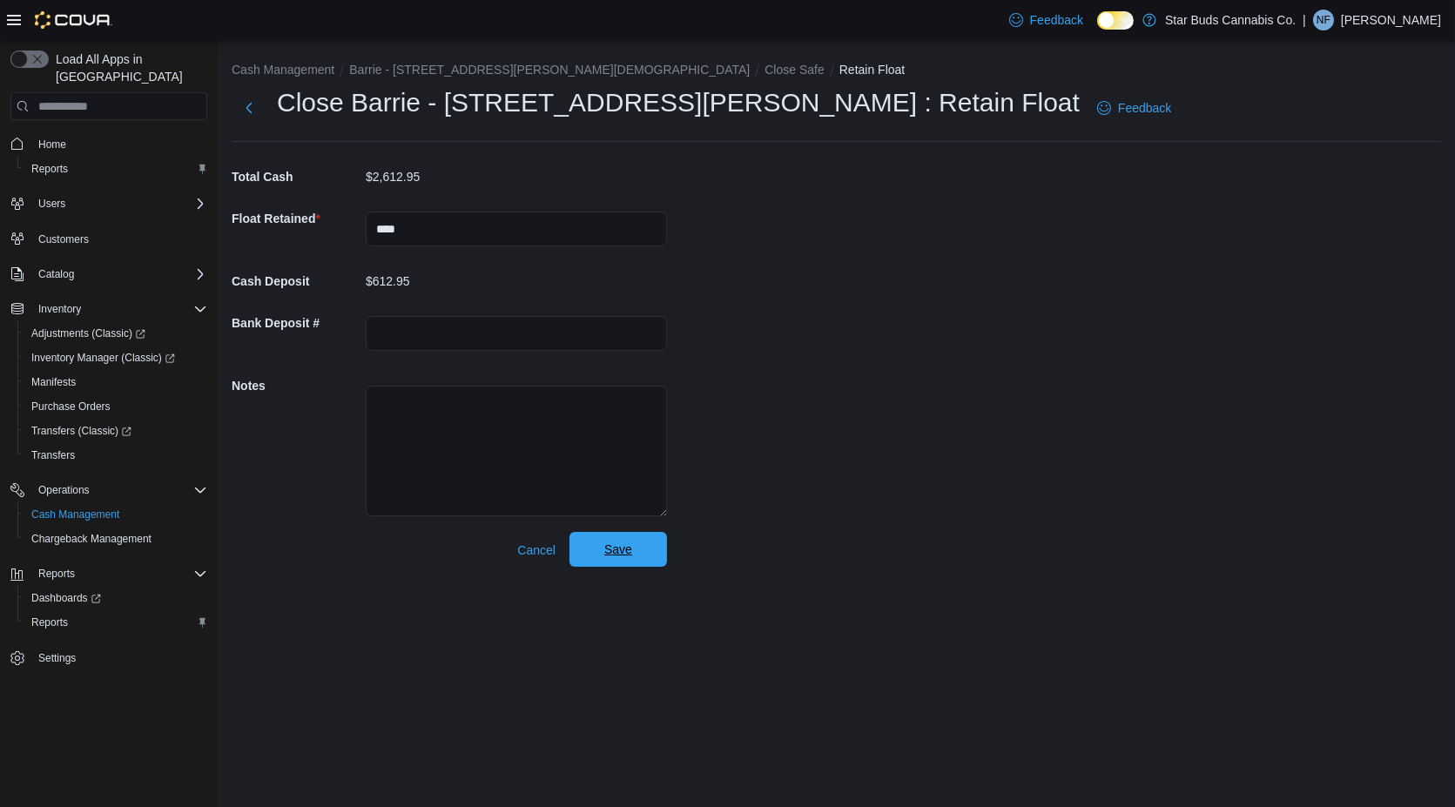 Image resolution: width=1455 pixels, height=807 pixels. What do you see at coordinates (536, 550) in the screenshot?
I see `button: Cancel` at bounding box center [536, 550].